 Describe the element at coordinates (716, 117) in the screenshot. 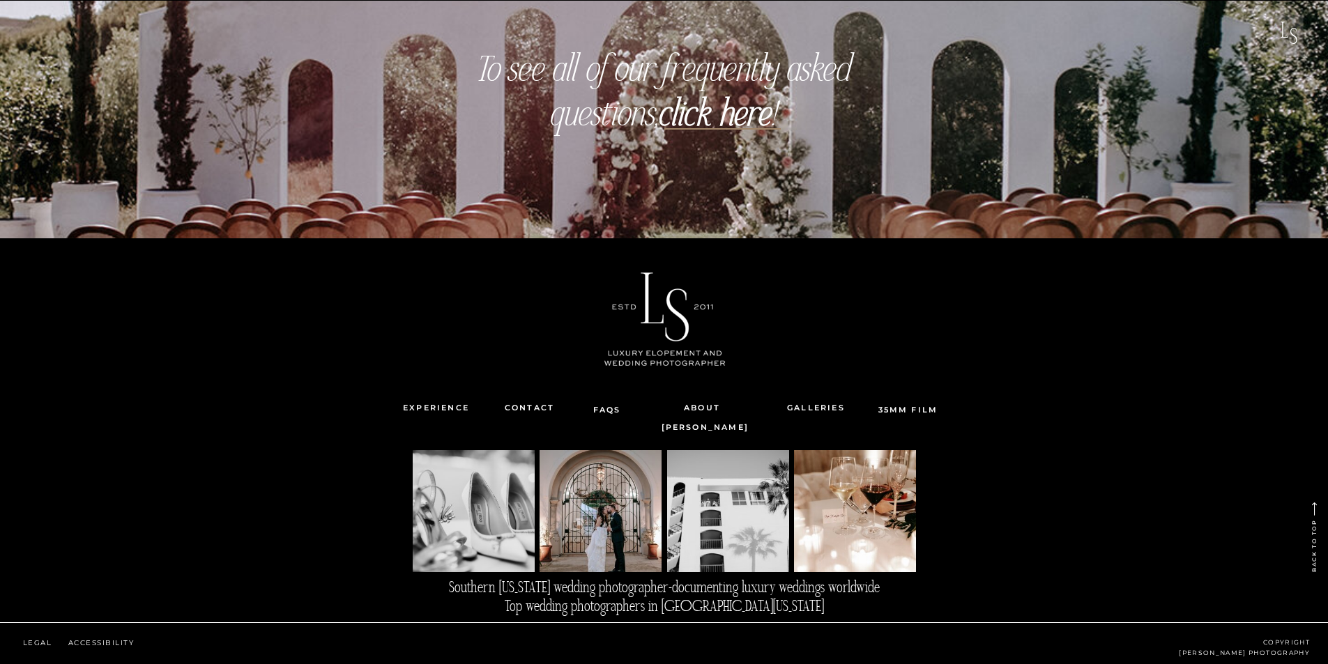

I see `b: click here` at that location.